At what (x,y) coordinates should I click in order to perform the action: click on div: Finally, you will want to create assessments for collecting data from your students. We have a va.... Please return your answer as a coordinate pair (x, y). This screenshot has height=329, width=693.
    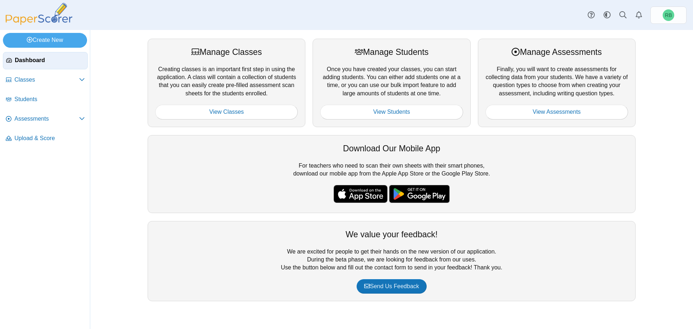
    Looking at the image, I should click on (557, 83).